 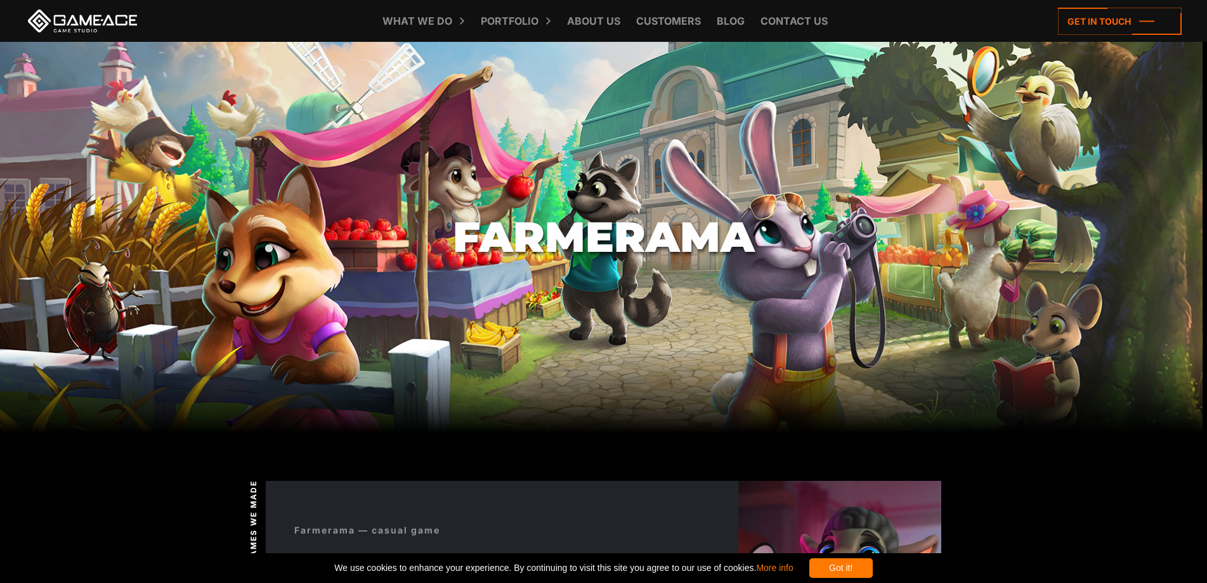 I want to click on a: More info, so click(x=775, y=568).